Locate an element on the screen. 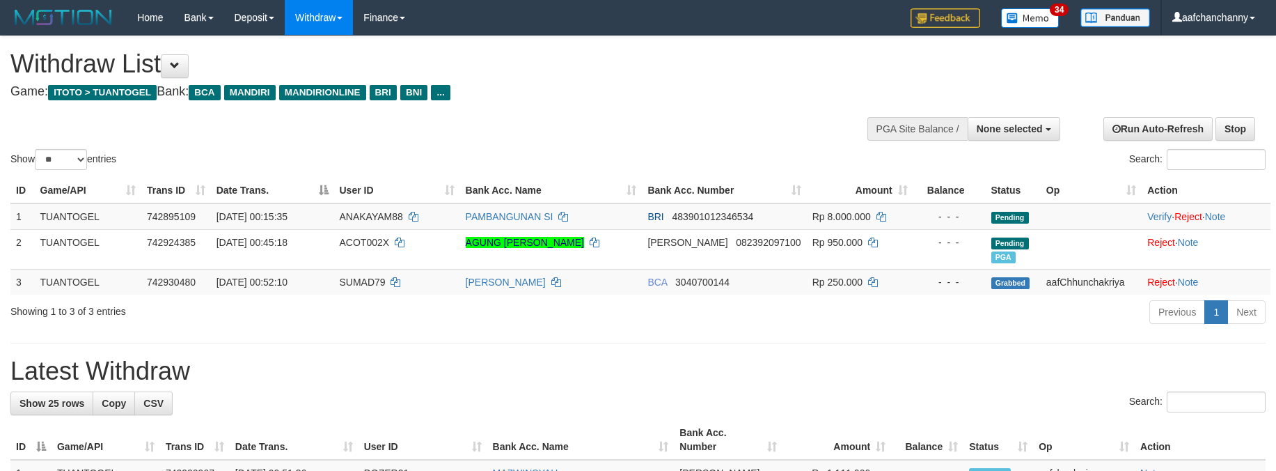 The width and height of the screenshot is (1276, 471). a: Run Auto-Refresh is located at coordinates (1158, 129).